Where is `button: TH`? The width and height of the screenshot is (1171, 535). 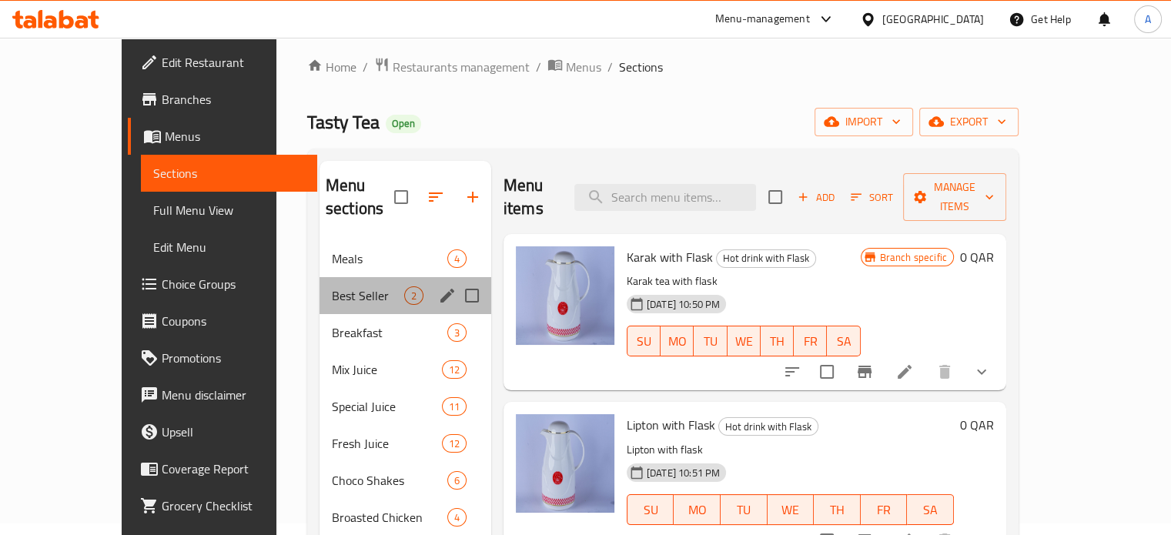 button: TH is located at coordinates (837, 510).